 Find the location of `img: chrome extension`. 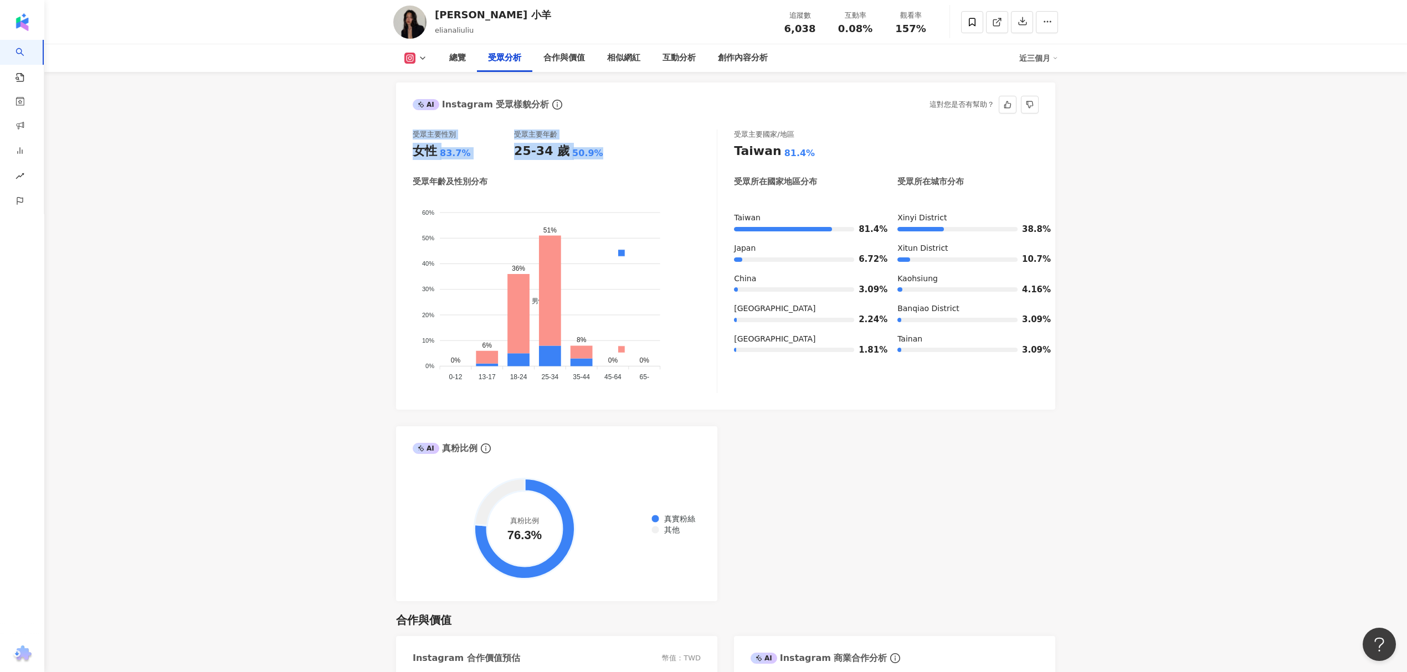

img: chrome extension is located at coordinates (22, 655).